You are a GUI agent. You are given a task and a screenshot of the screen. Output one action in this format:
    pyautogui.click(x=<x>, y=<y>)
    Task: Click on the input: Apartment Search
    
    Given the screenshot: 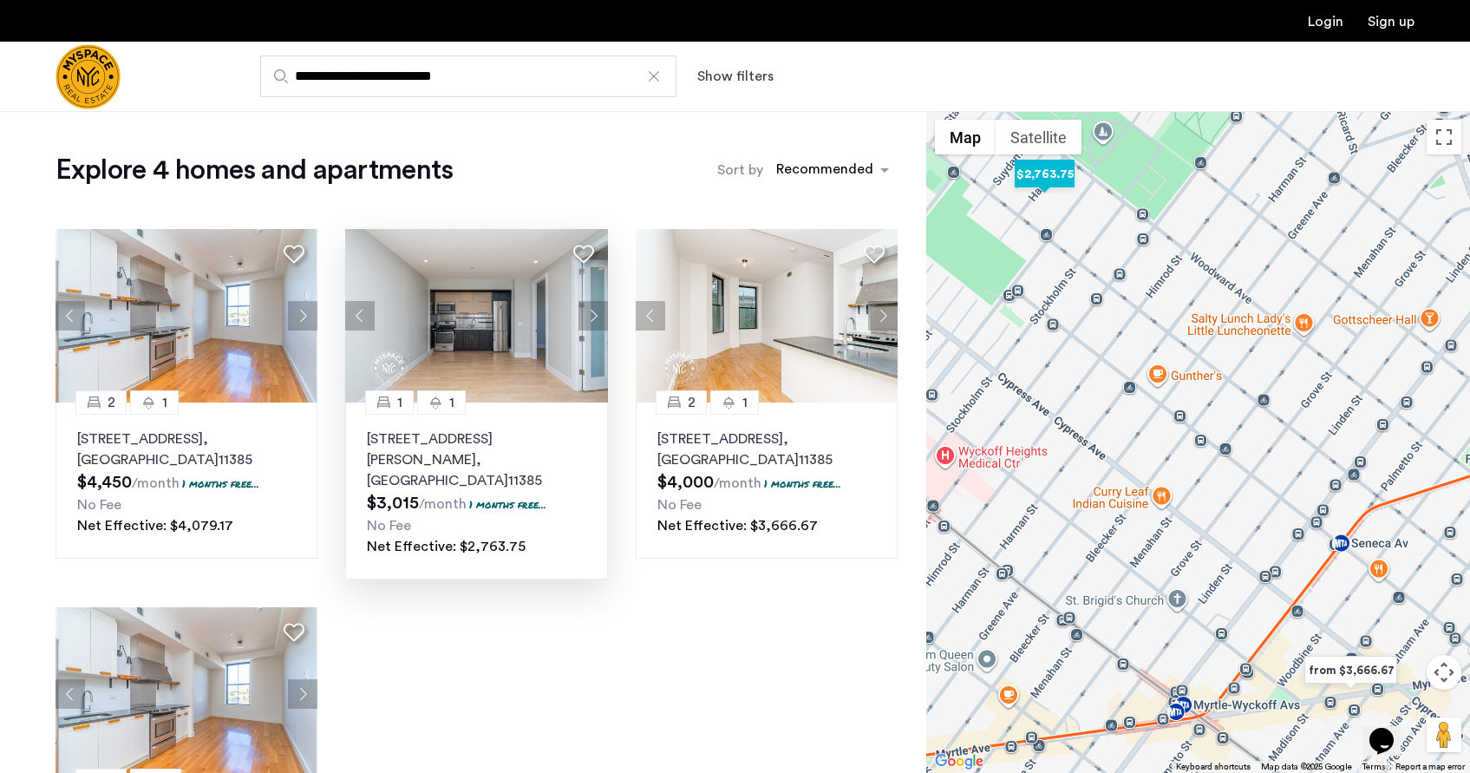 What is the action you would take?
    pyautogui.click(x=468, y=76)
    